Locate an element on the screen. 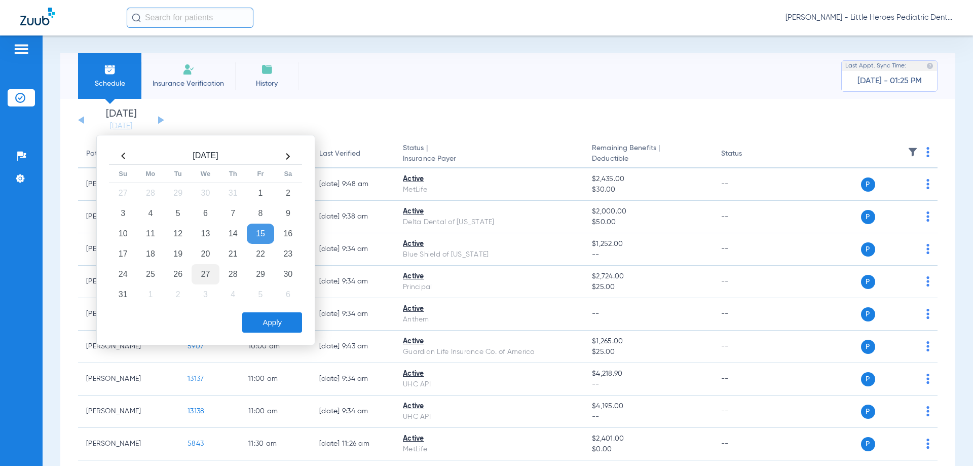 This screenshot has height=466, width=973. img: filter.svg is located at coordinates (913, 152).